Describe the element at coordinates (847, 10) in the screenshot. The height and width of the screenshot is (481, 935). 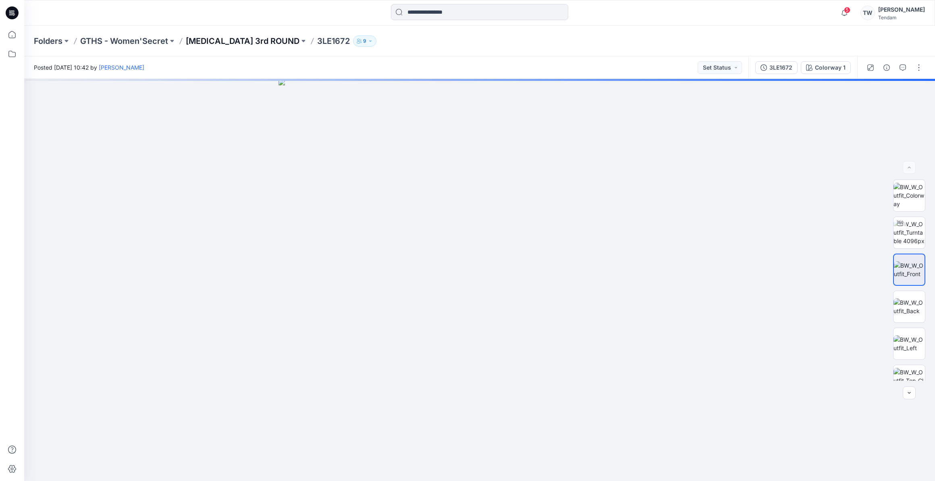
I see `span: 5` at that location.